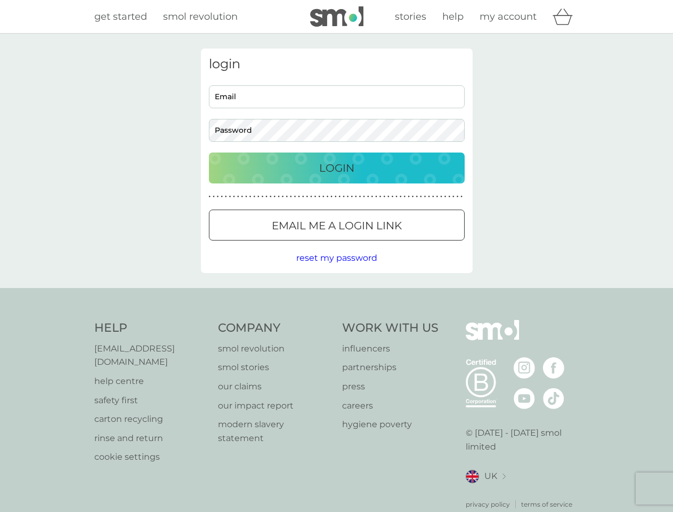 The height and width of the screenshot is (512, 673). I want to click on span: get started, so click(120, 17).